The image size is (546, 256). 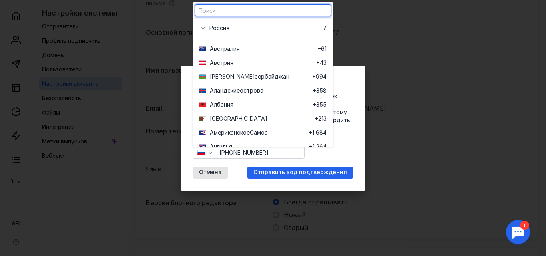 What do you see at coordinates (263, 10) in the screenshot?
I see `input: Поиск` at bounding box center [263, 10].